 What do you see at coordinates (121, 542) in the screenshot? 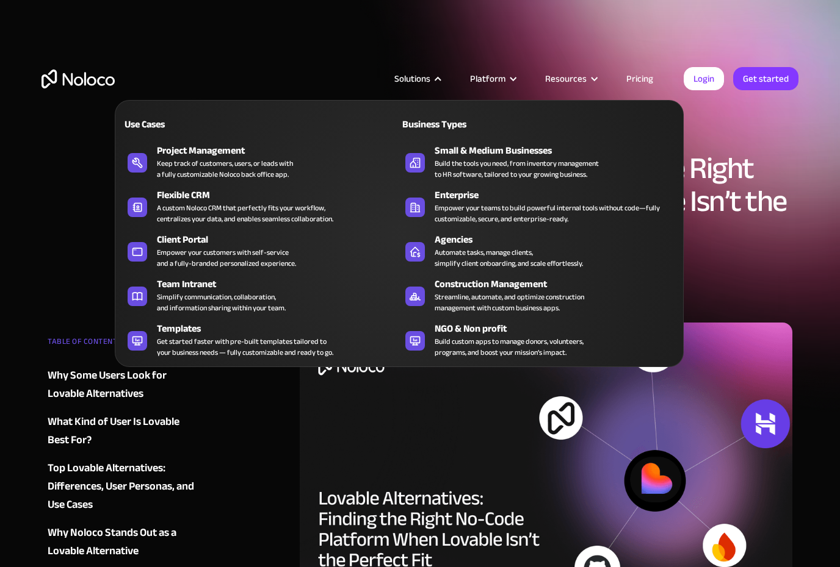
I see `div: Why Noloco Stands Out as a Lovable Alternative` at bounding box center [121, 542].